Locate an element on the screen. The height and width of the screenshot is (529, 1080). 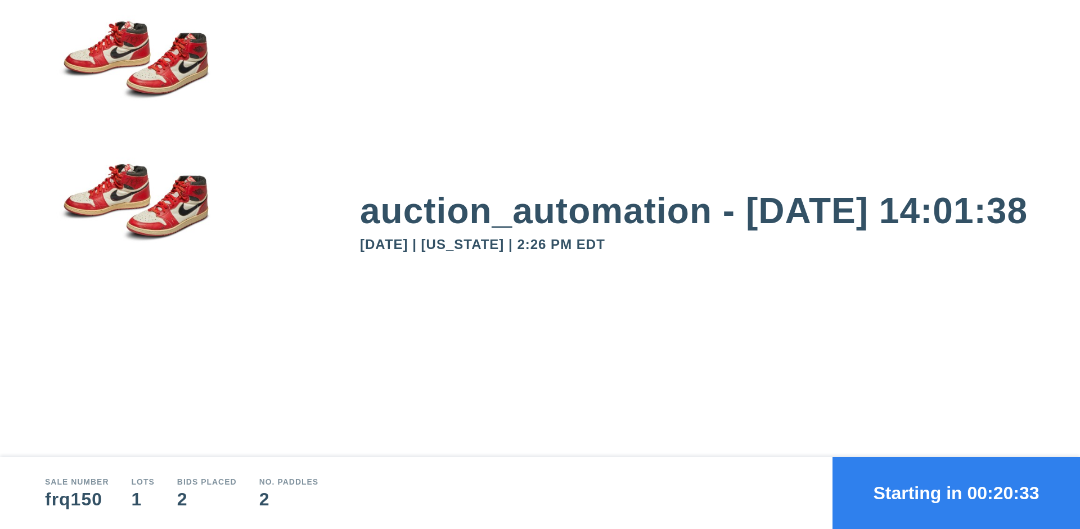
div: Lots is located at coordinates (143, 482).